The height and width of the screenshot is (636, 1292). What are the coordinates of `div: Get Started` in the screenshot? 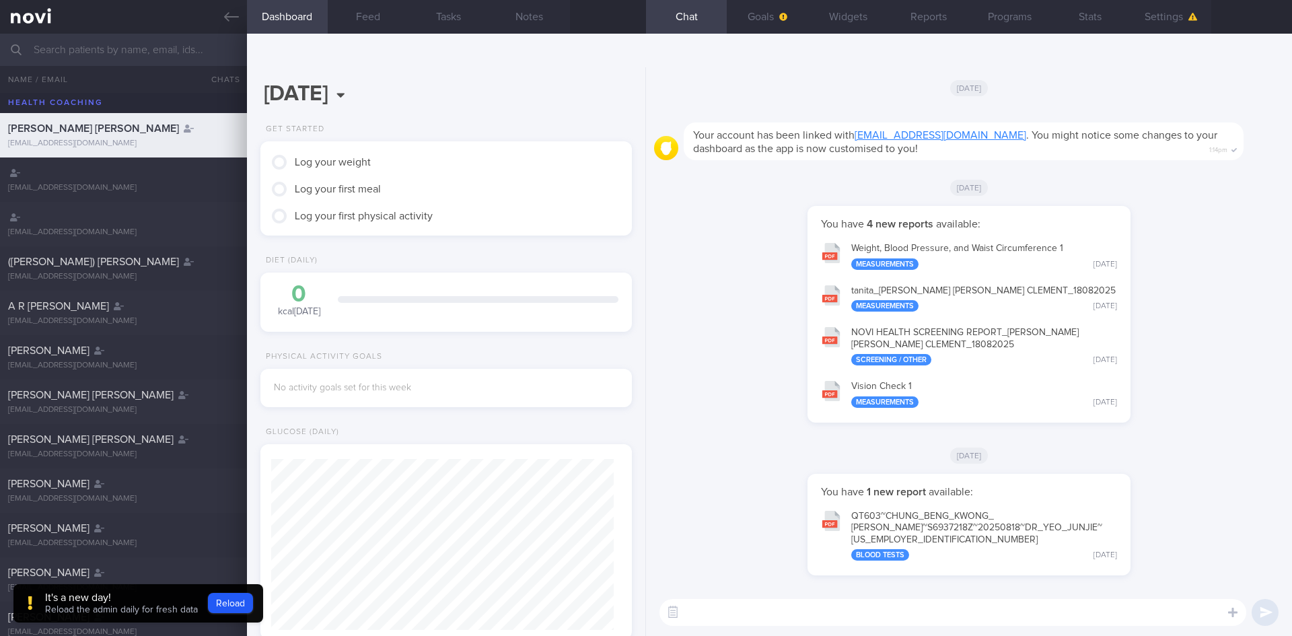 It's located at (292, 129).